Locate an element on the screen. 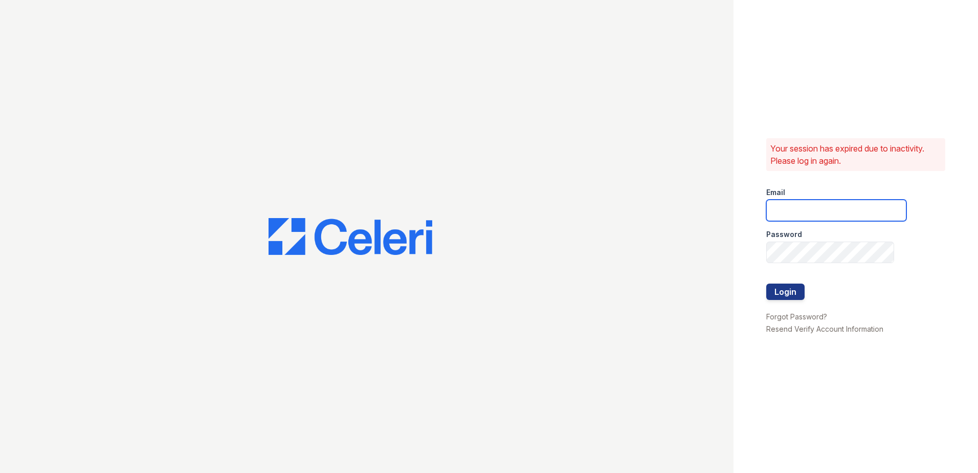  a: Resend Verify Account Information is located at coordinates (825, 328).